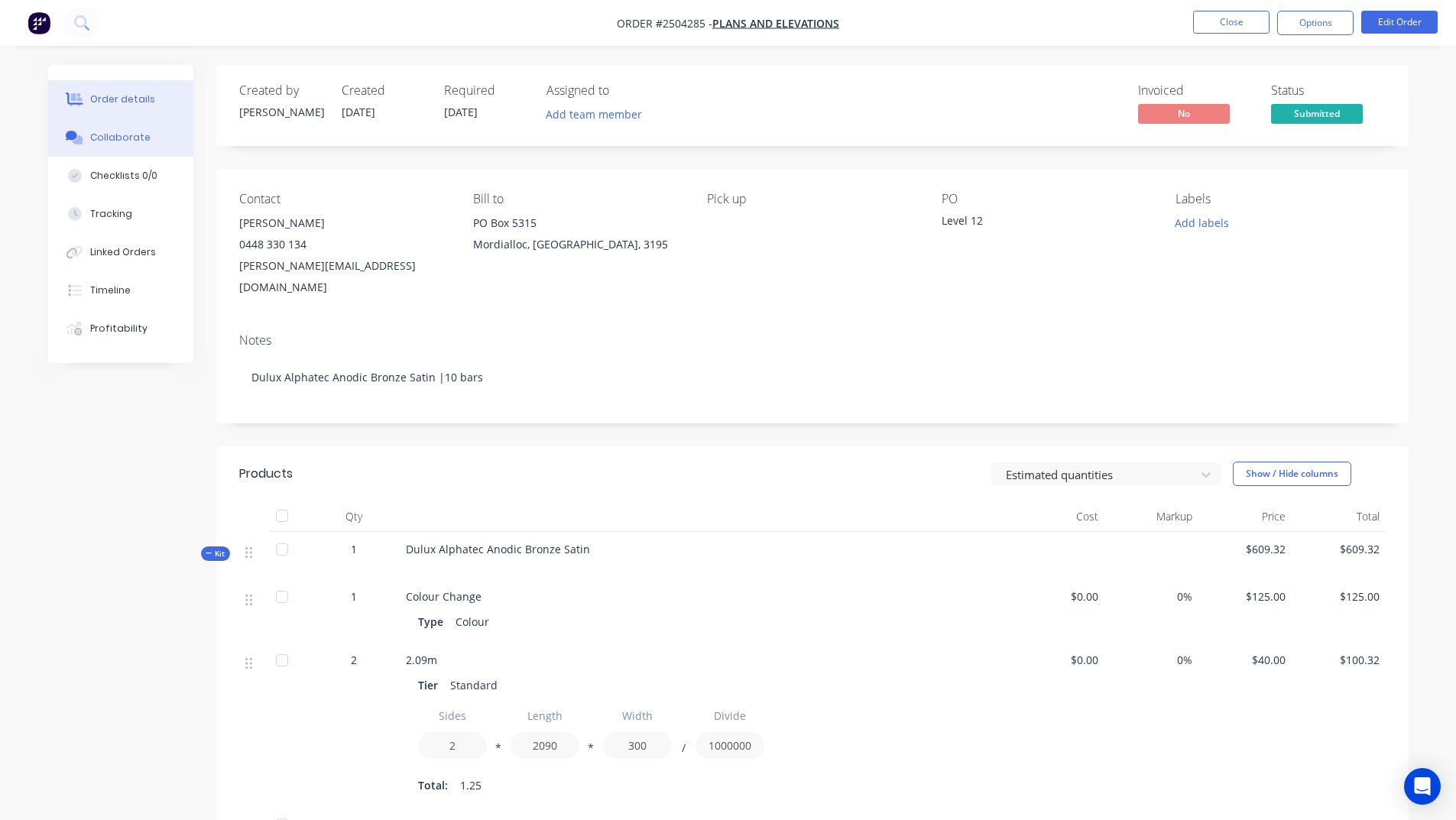 This screenshot has height=820, width=1456. Describe the element at coordinates (812, 377) in the screenshot. I see `div: Dulux Alphatec Anodic Bronze Satin |10 bars` at that location.